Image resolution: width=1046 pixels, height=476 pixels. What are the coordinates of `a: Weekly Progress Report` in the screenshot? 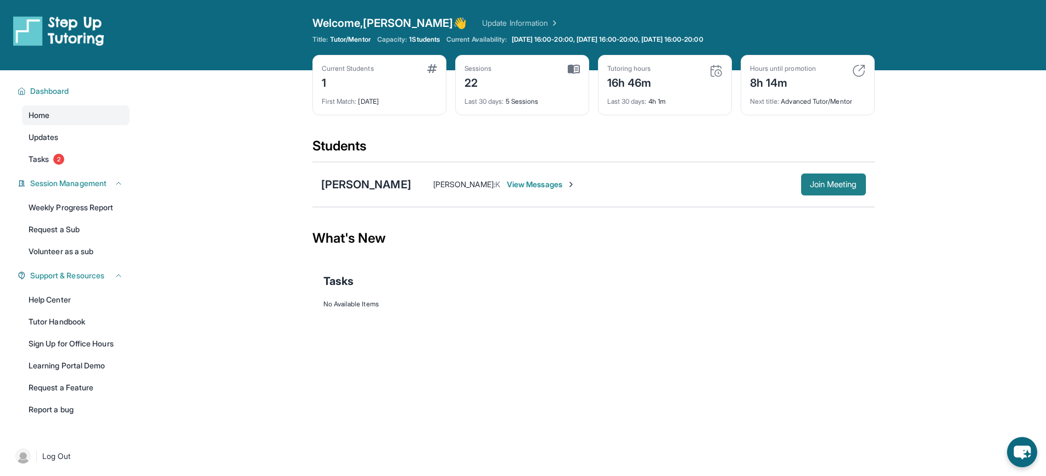 It's located at (76, 208).